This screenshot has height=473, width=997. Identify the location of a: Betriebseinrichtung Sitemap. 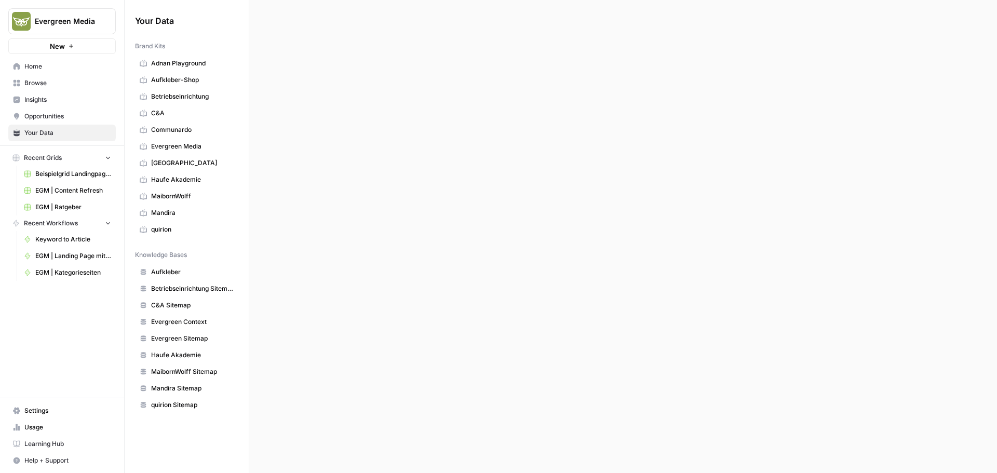
(186, 289).